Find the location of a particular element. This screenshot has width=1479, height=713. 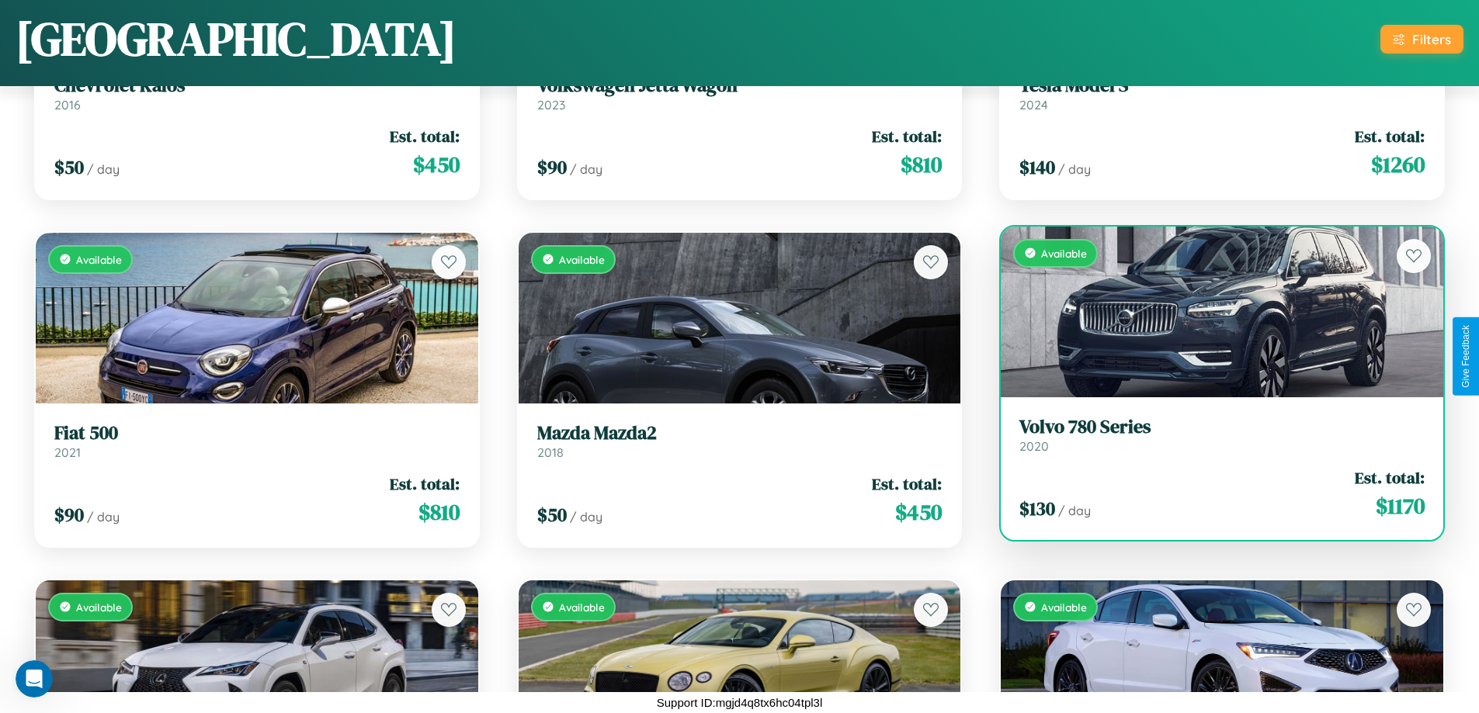

h3: Tesla Model S is located at coordinates (1222, 85).